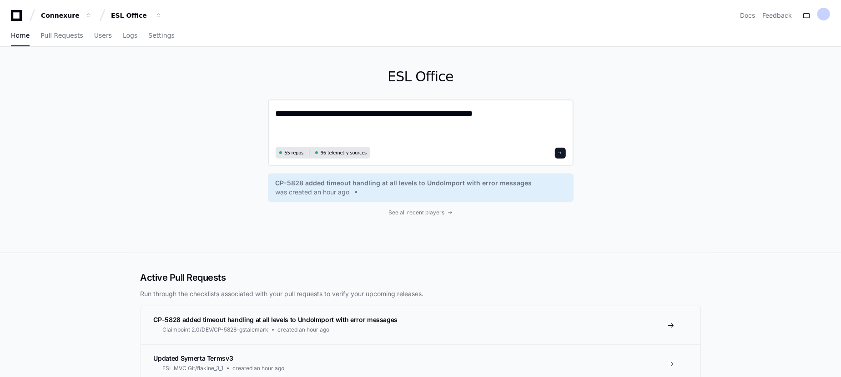  I want to click on span: Claimpoint 2.0/DEV/CP-5828-gstalemark, so click(216, 330).